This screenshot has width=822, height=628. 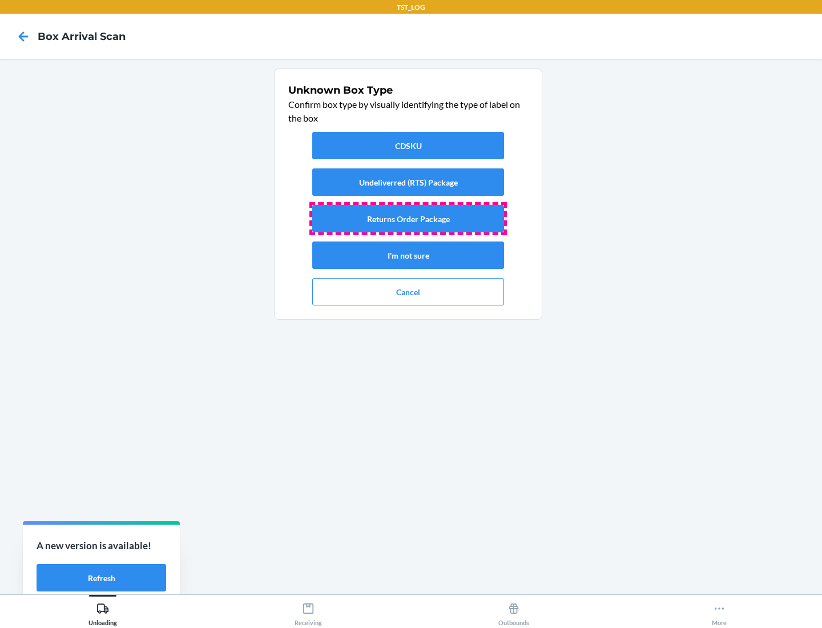 I want to click on button: Refresh, so click(x=101, y=578).